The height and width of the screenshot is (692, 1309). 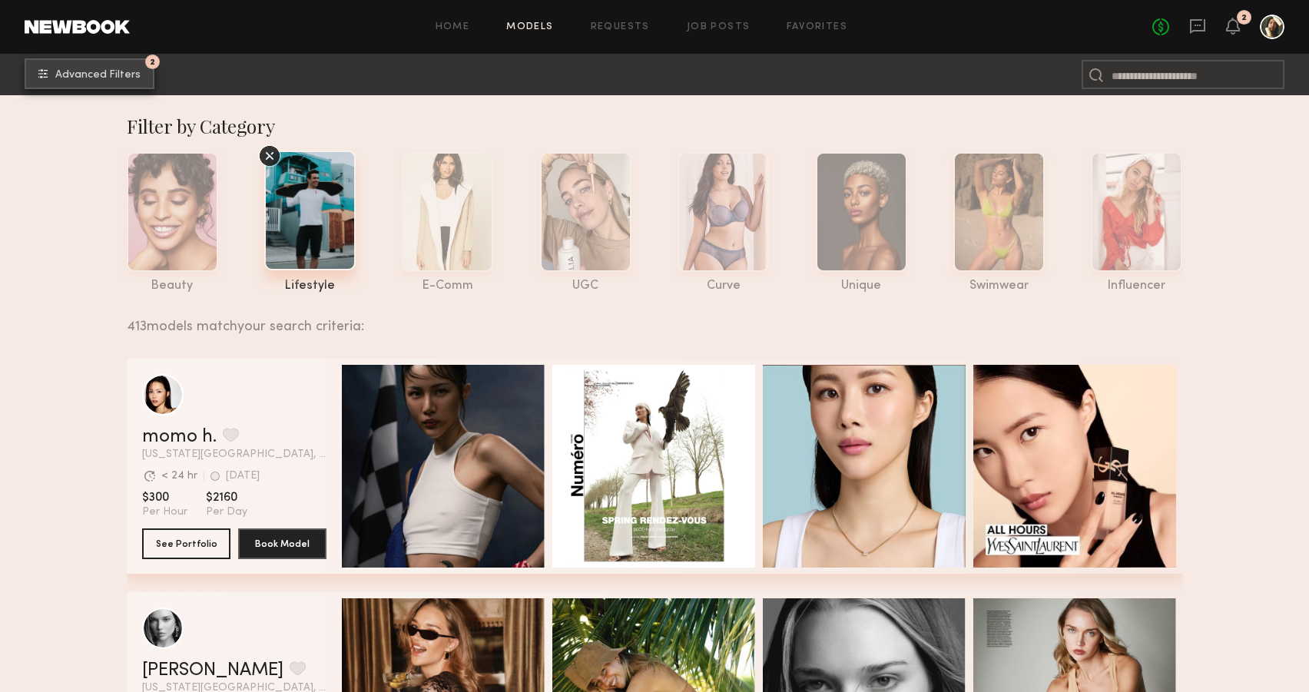 I want to click on div: curve, so click(x=723, y=286).